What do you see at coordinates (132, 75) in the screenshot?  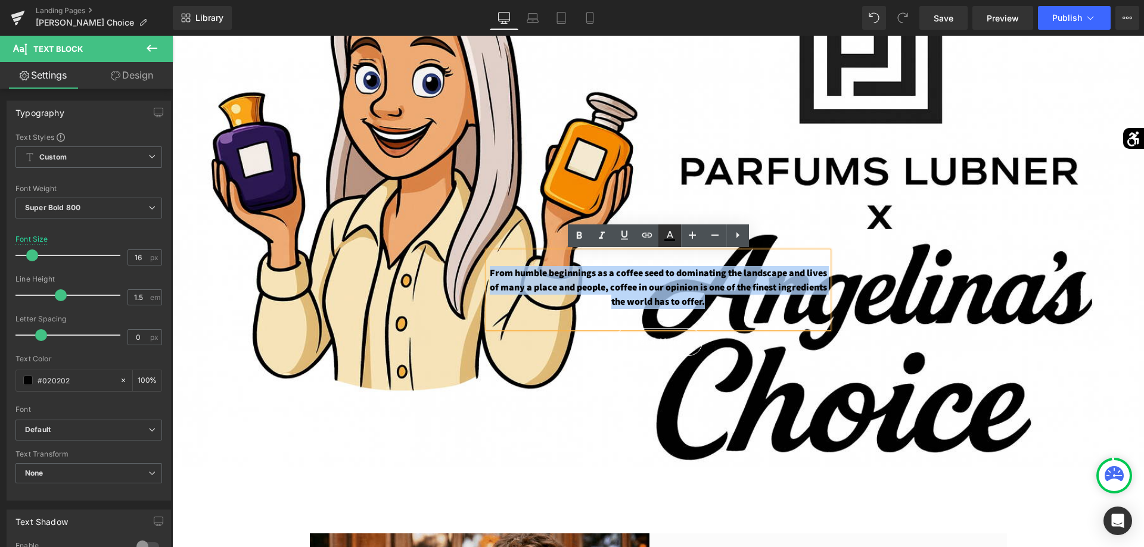 I see `a: Design` at bounding box center [132, 75].